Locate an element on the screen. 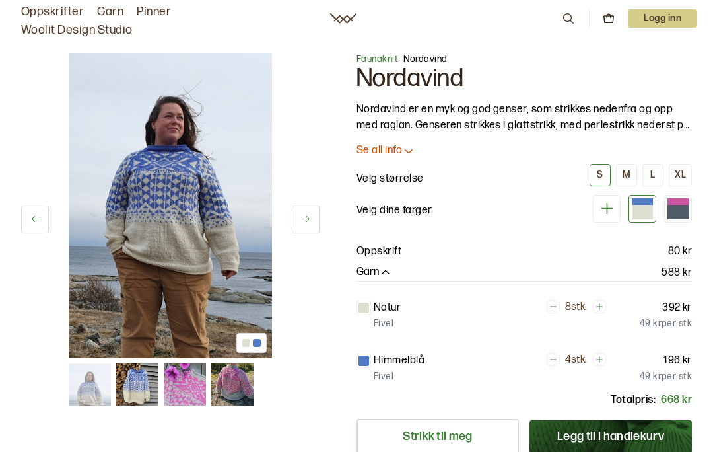  p: Se all info is located at coordinates (379, 151).